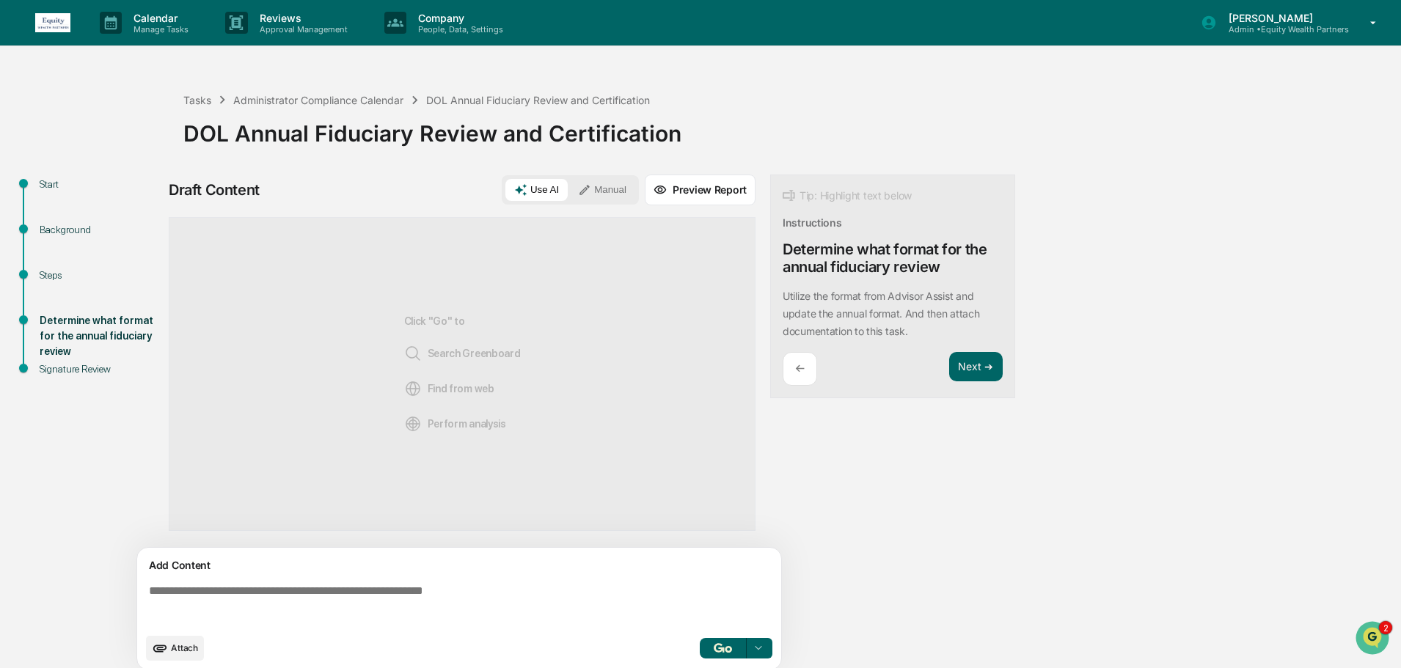 The height and width of the screenshot is (668, 1401). Describe the element at coordinates (53, 23) in the screenshot. I see `img: logo` at that location.